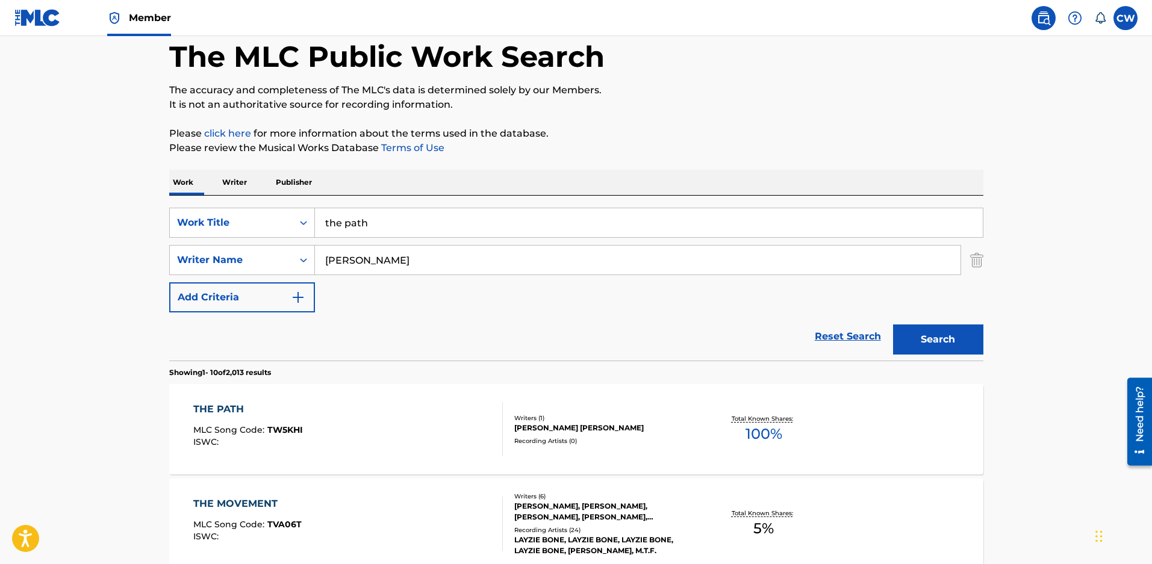  I want to click on button: Search, so click(938, 340).